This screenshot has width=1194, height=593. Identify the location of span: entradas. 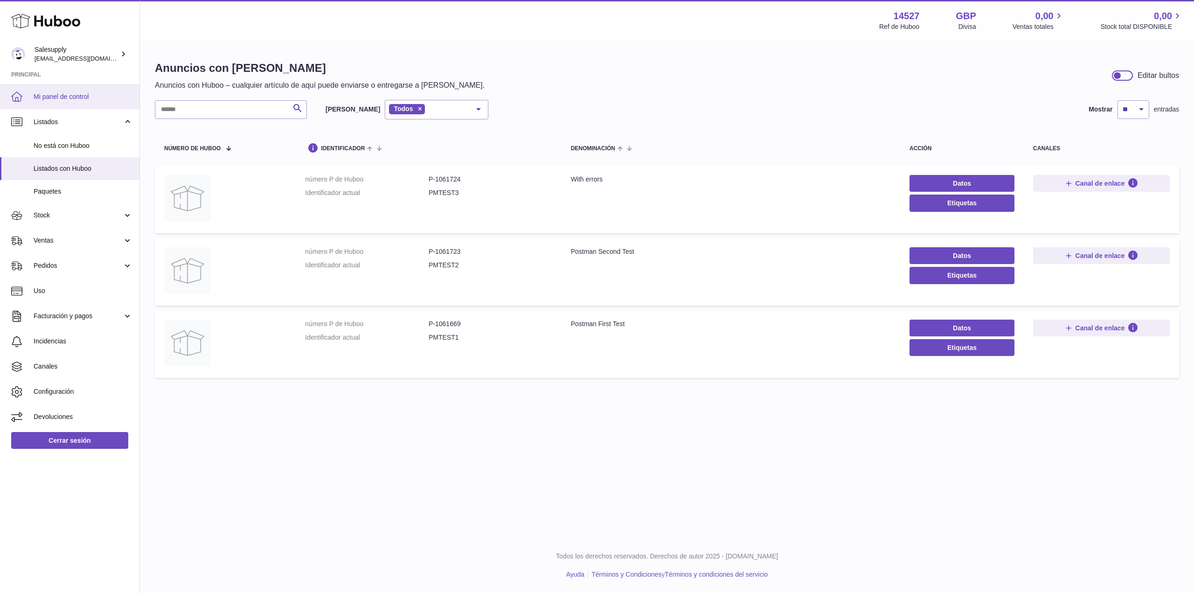
(1167, 109).